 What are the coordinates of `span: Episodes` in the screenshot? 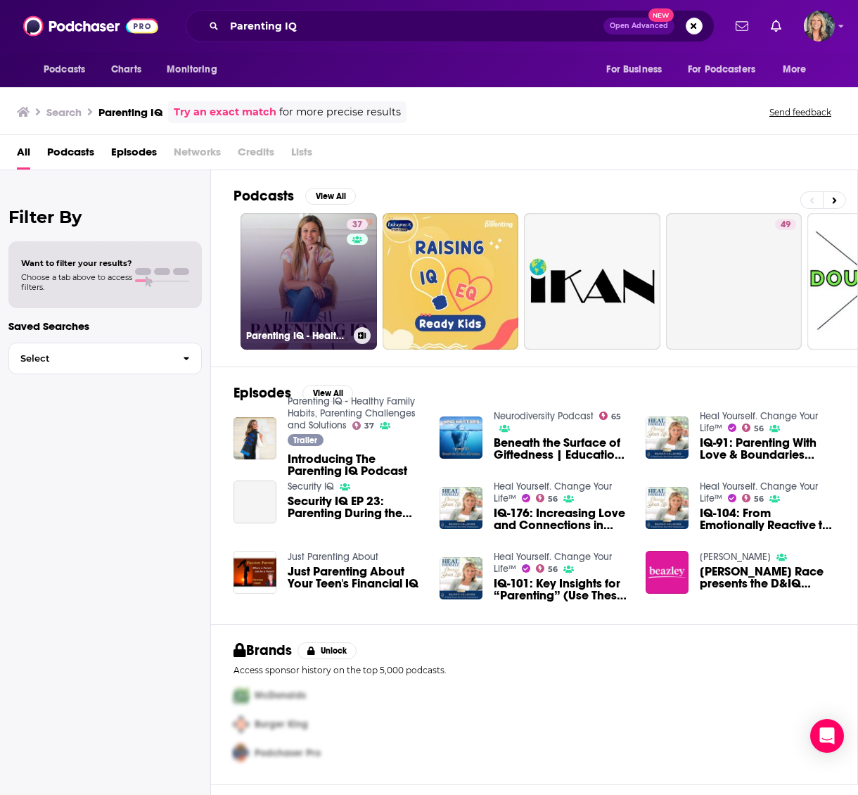 It's located at (134, 155).